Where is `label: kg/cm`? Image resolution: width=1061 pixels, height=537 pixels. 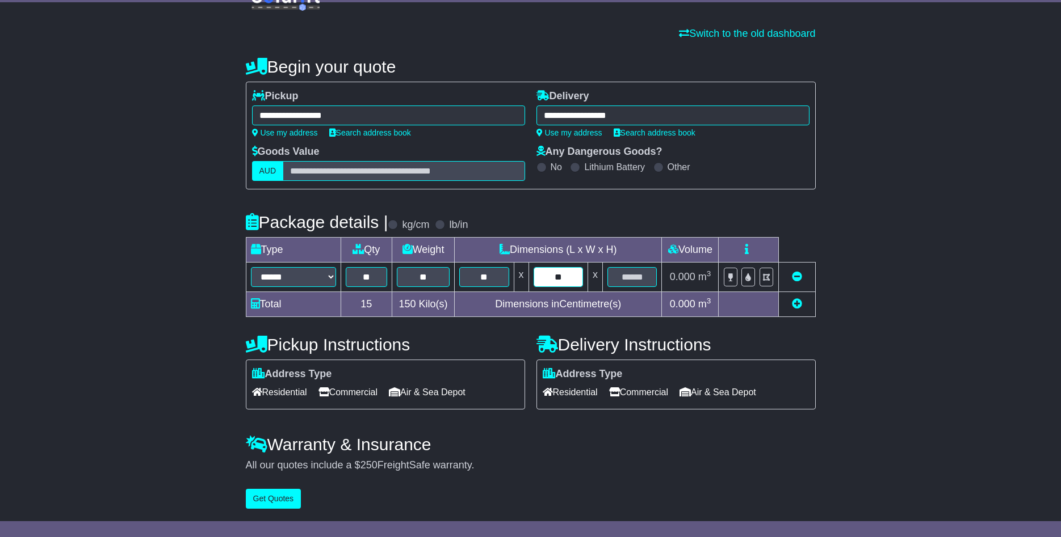 label: kg/cm is located at coordinates (415, 225).